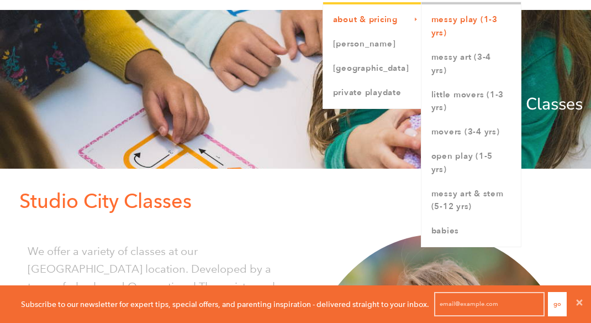 This screenshot has width=591, height=323. Describe the element at coordinates (471, 64) in the screenshot. I see `a: Messy Art (3-4 yrs)` at that location.